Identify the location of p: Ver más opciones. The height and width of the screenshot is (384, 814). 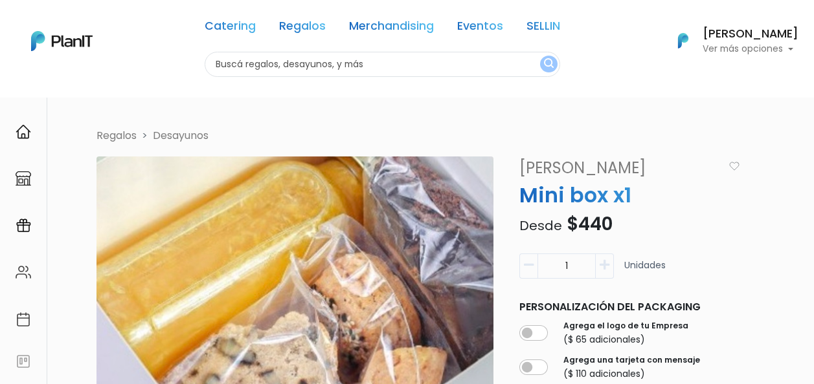
(750, 49).